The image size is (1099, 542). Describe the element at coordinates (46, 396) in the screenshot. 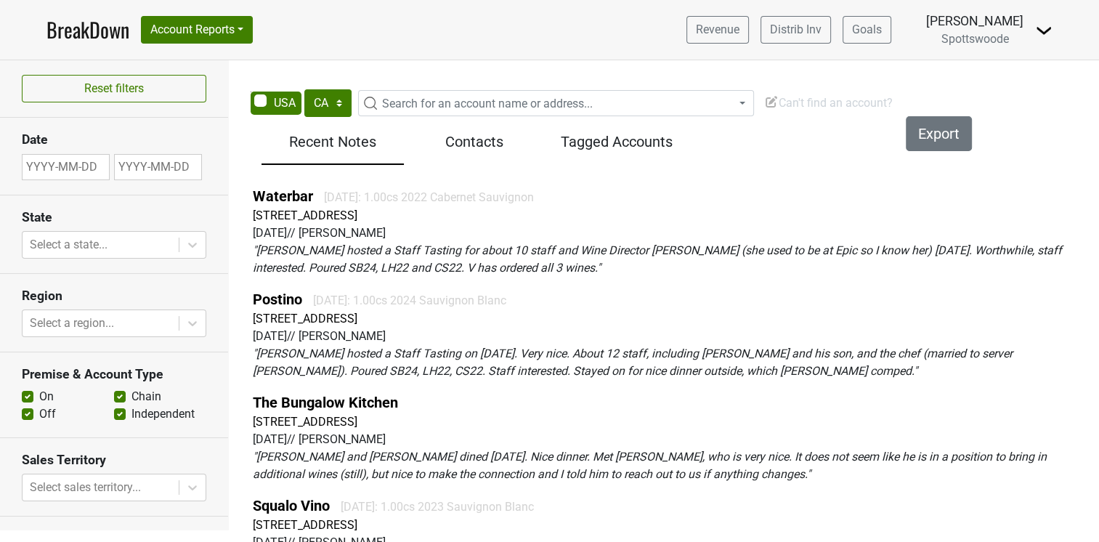

I see `label: On` at that location.